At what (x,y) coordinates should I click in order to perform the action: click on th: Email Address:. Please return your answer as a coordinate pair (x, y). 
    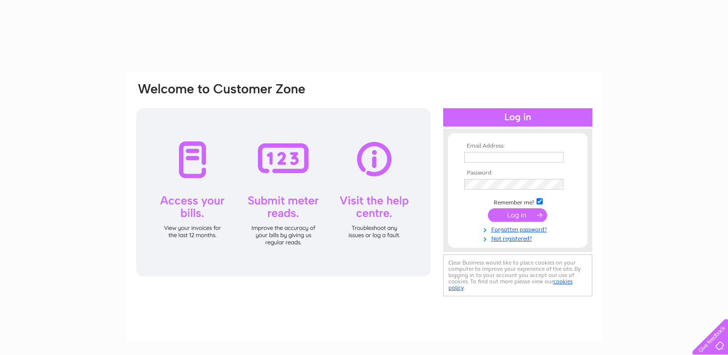
    Looking at the image, I should click on (518, 146).